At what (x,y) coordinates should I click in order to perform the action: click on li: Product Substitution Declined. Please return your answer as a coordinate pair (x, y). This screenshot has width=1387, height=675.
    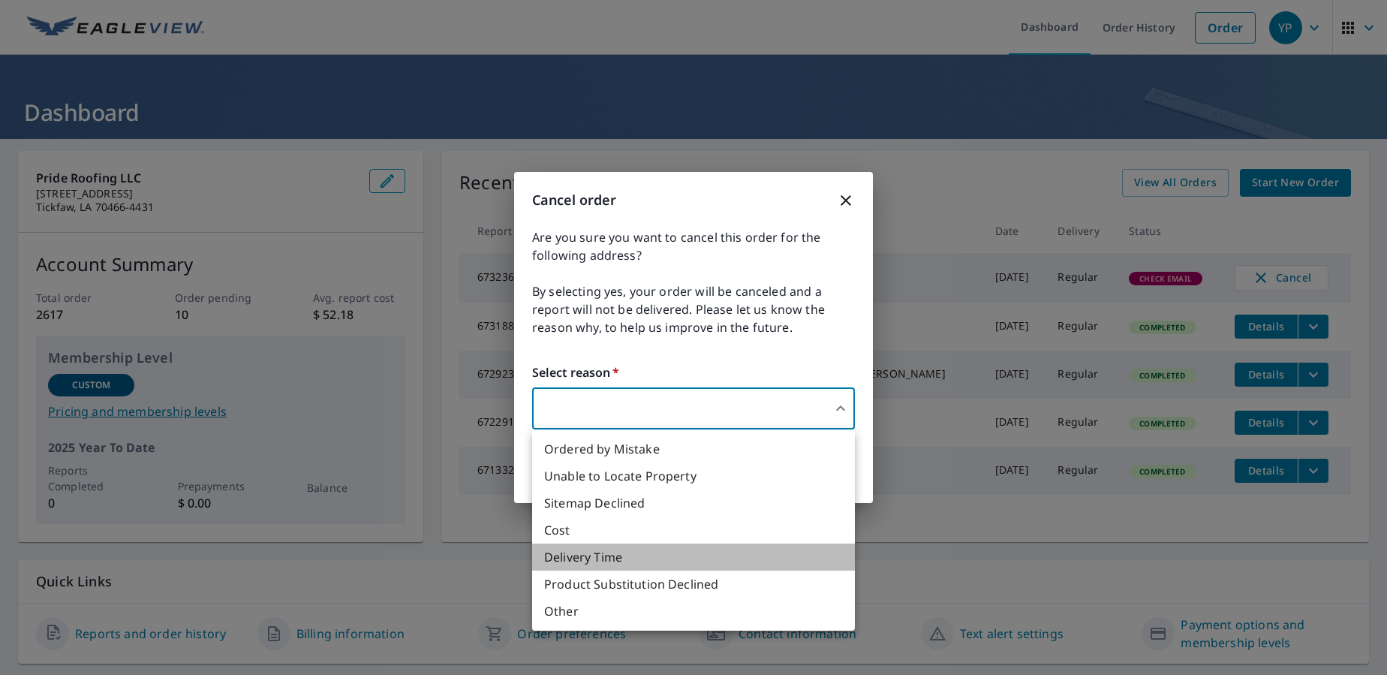
    Looking at the image, I should click on (693, 584).